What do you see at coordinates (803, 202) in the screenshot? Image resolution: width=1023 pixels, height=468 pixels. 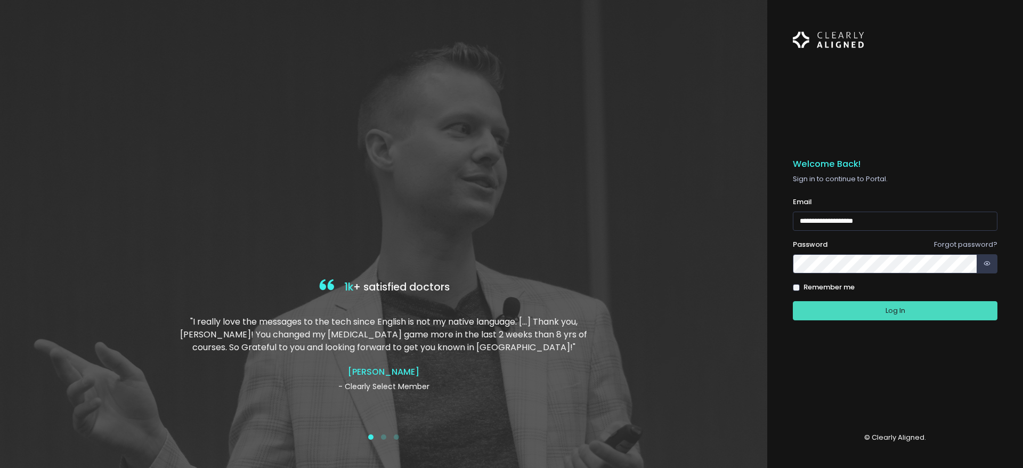 I see `label: Email` at bounding box center [803, 202].